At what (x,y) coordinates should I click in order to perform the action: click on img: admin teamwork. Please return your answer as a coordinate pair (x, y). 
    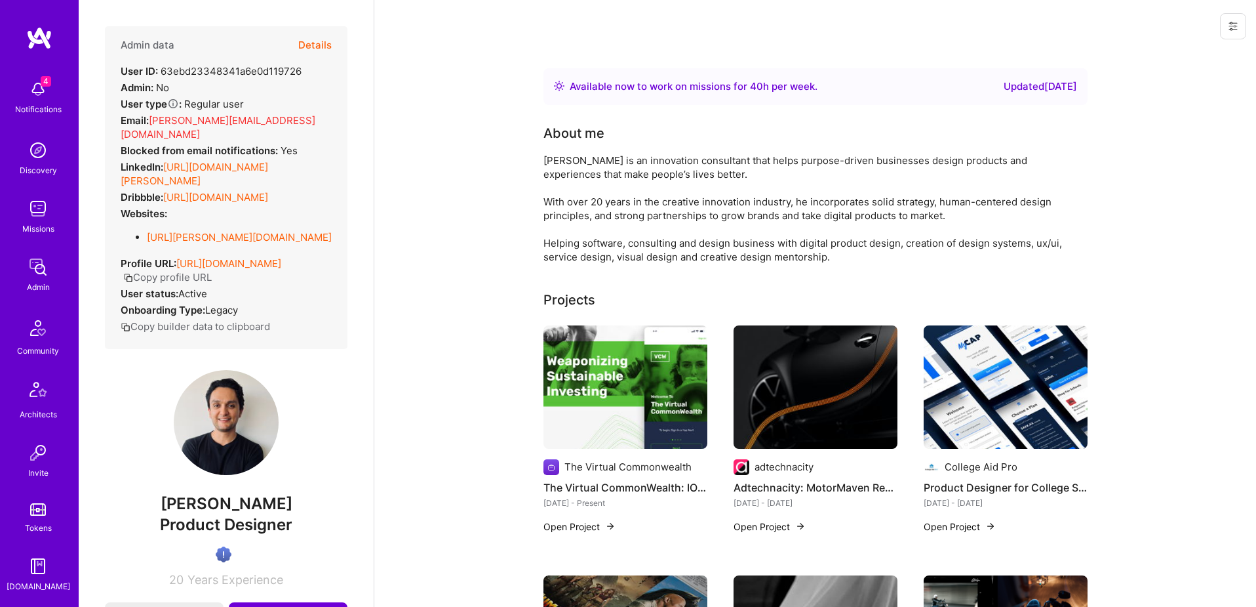
    Looking at the image, I should click on (38, 267).